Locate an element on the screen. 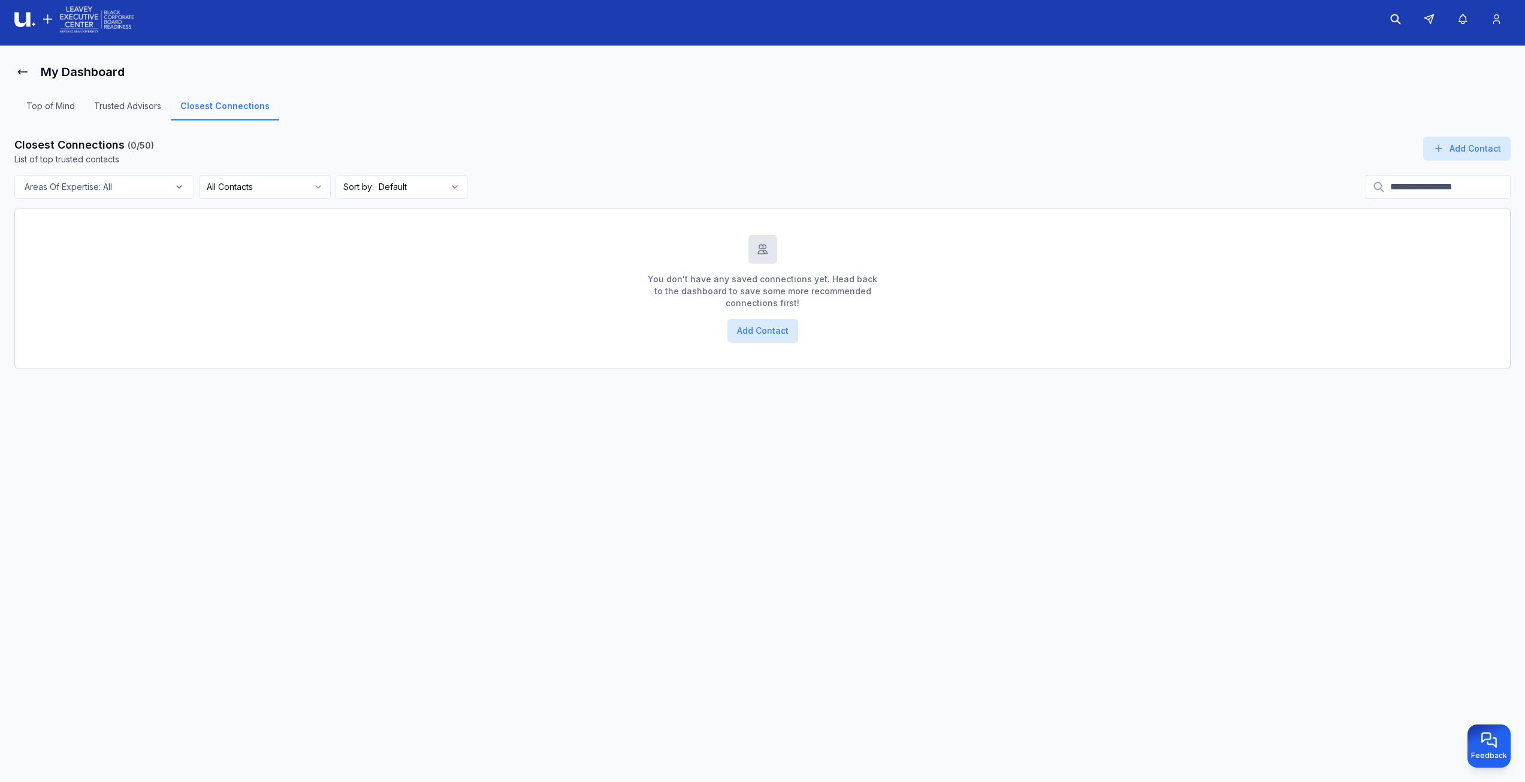  span: Sort by: is located at coordinates (358, 187).